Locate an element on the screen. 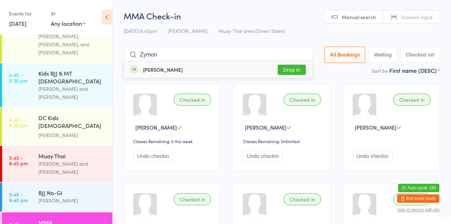 This screenshot has width=451, height=224. div: First name (DESC) is located at coordinates (415, 70).